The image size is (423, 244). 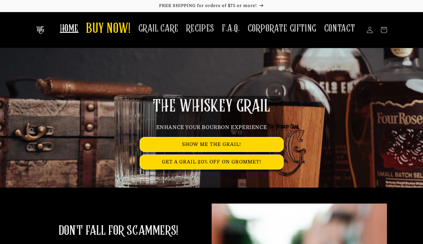 What do you see at coordinates (282, 28) in the screenshot?
I see `span: CORPORATE GIFTING` at bounding box center [282, 28].